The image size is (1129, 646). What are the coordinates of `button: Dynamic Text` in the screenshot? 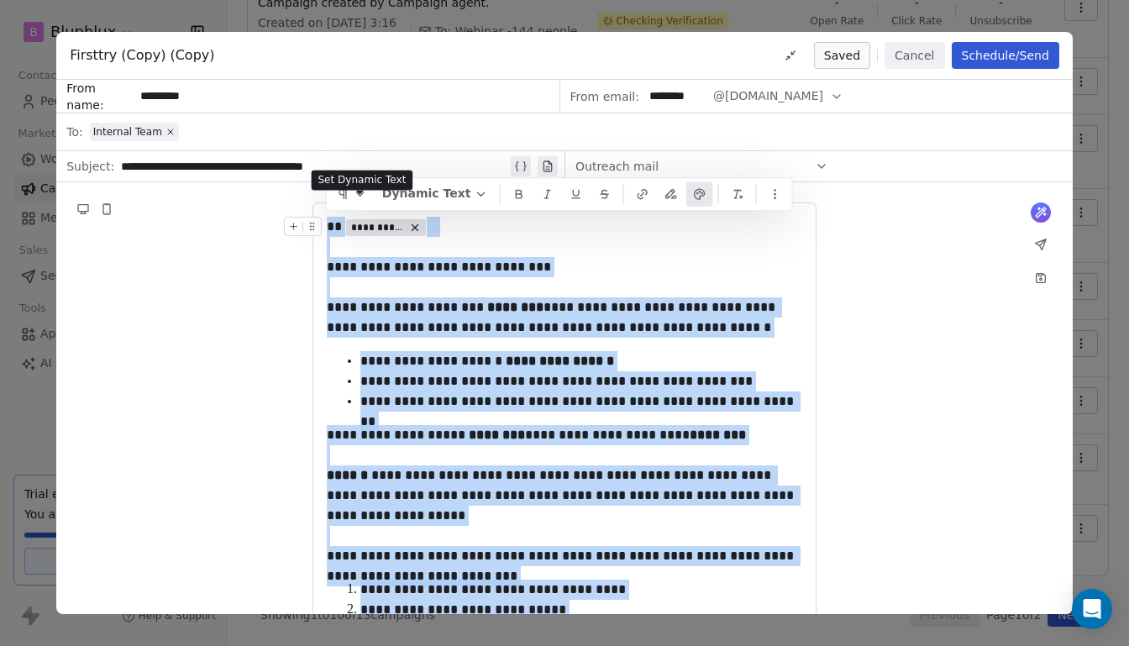 It's located at (435, 194).